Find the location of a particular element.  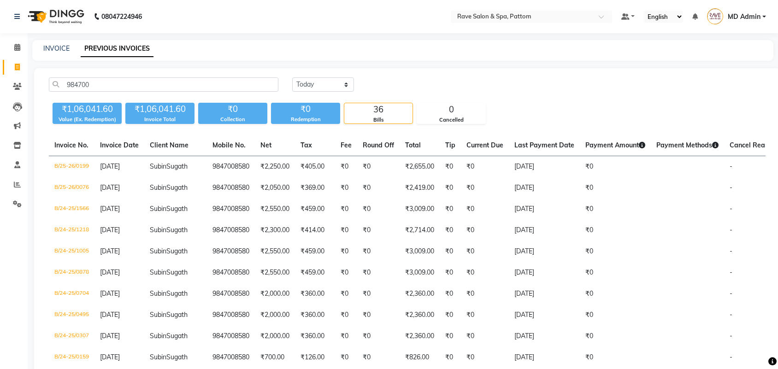

span: Net is located at coordinates (266, 145).